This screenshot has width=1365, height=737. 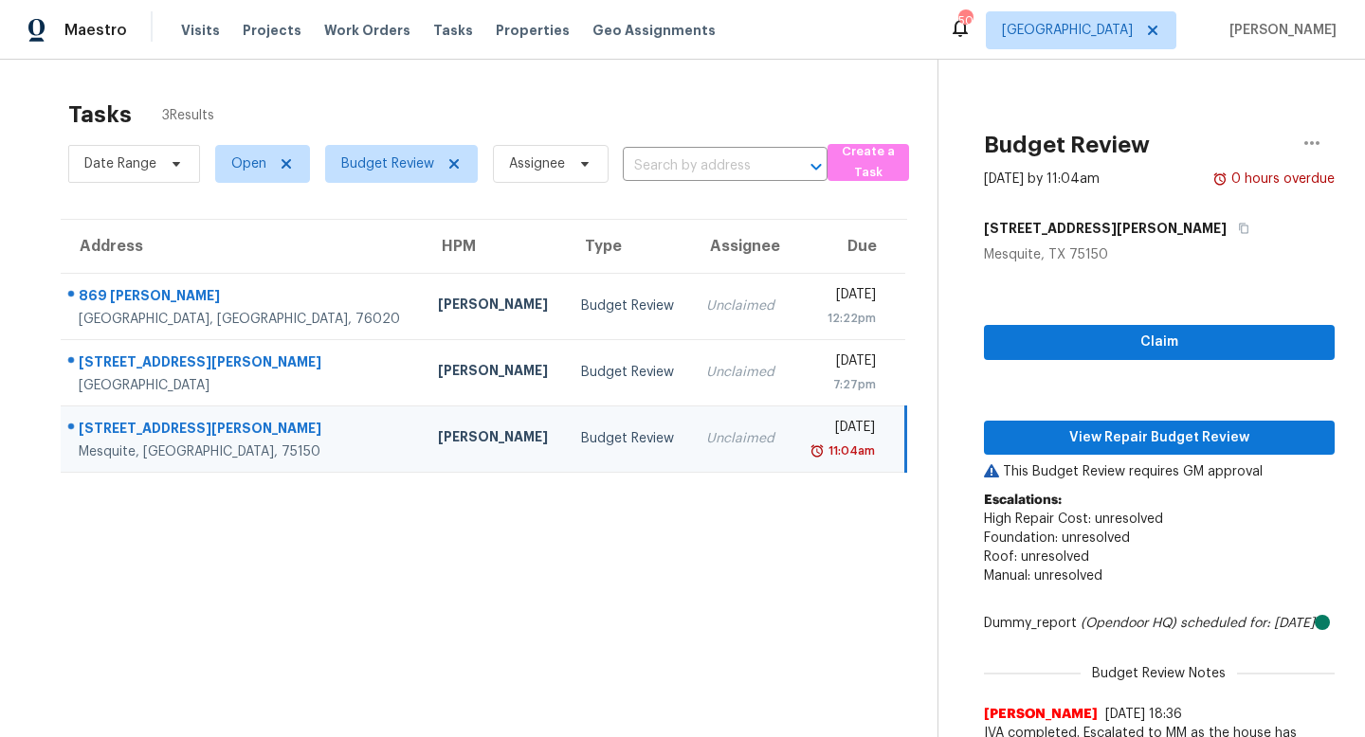 I want to click on span: Tasks, so click(x=453, y=30).